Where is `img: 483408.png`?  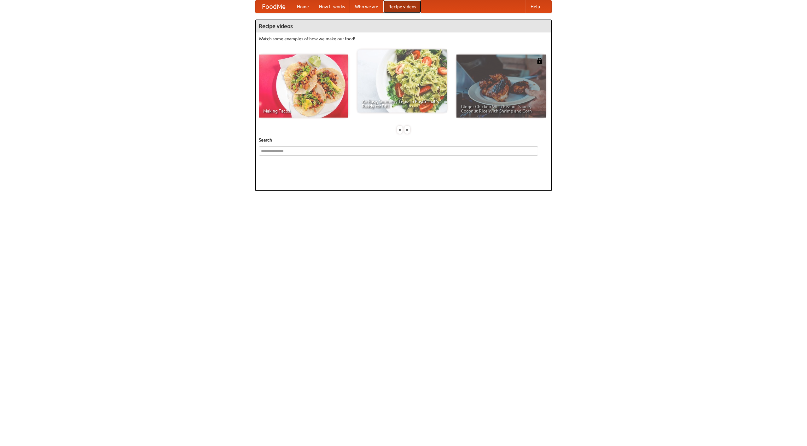
img: 483408.png is located at coordinates (540, 61).